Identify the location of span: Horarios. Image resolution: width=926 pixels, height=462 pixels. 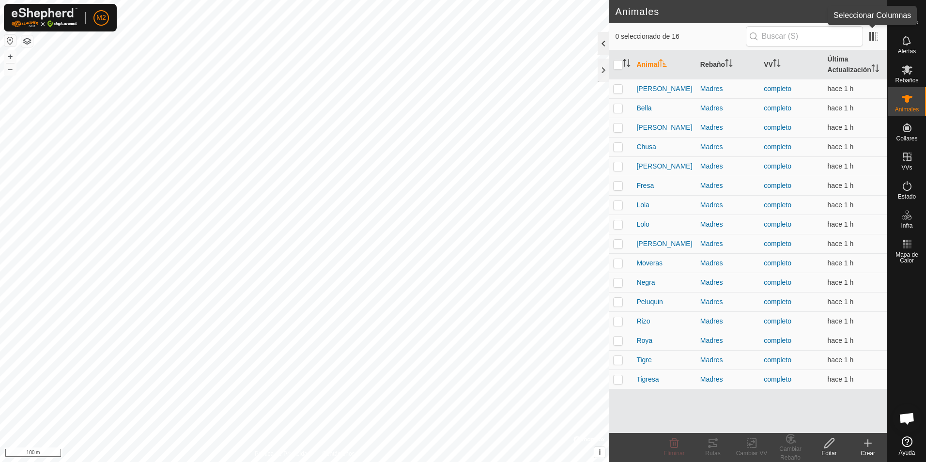
(907, 22).